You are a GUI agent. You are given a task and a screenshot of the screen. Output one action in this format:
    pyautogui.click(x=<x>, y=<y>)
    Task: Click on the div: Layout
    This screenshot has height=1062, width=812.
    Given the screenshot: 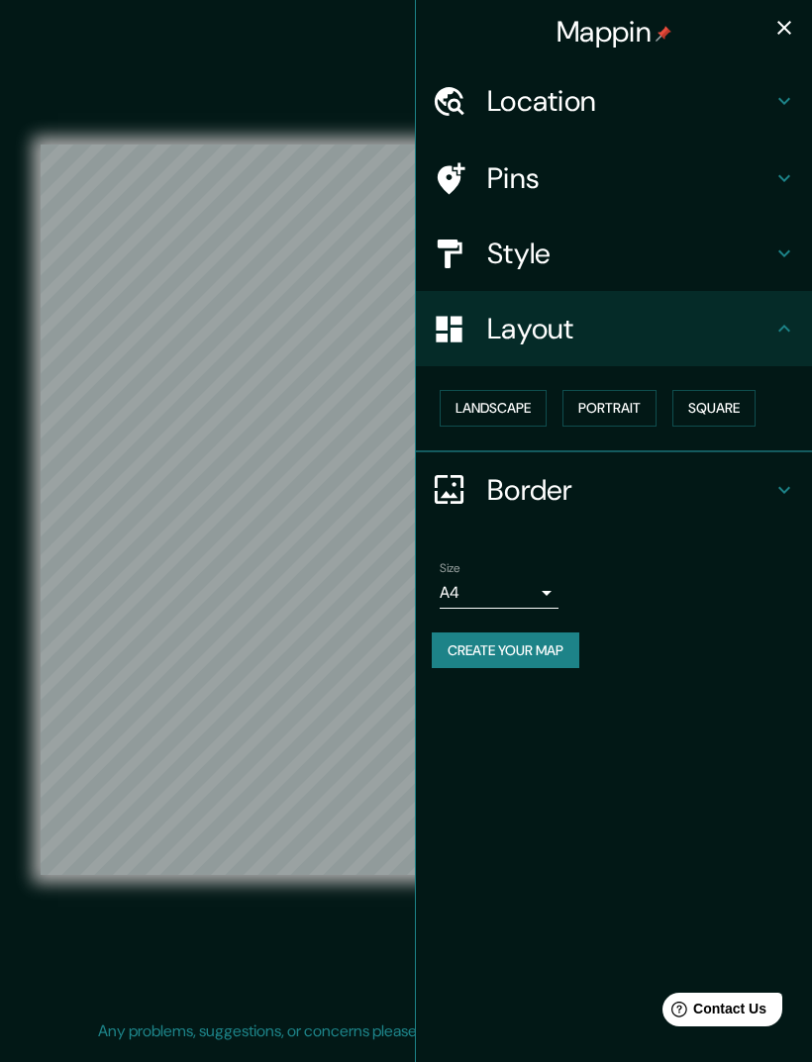 What is the action you would take?
    pyautogui.click(x=614, y=329)
    